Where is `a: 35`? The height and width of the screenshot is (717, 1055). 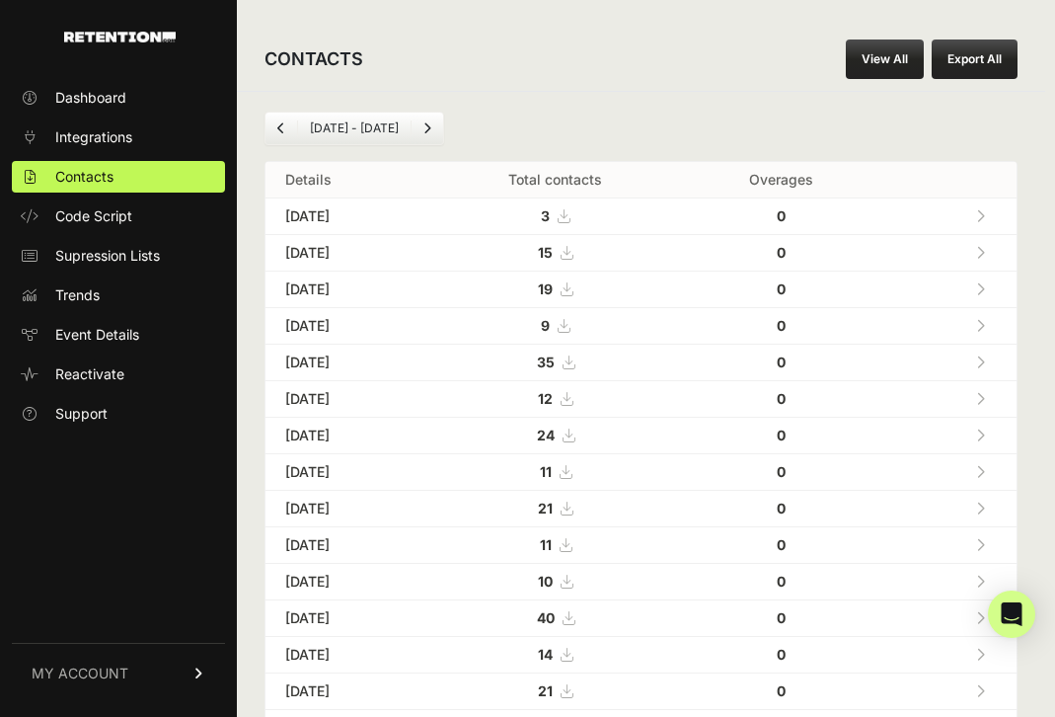
a: 35 is located at coordinates (556, 361).